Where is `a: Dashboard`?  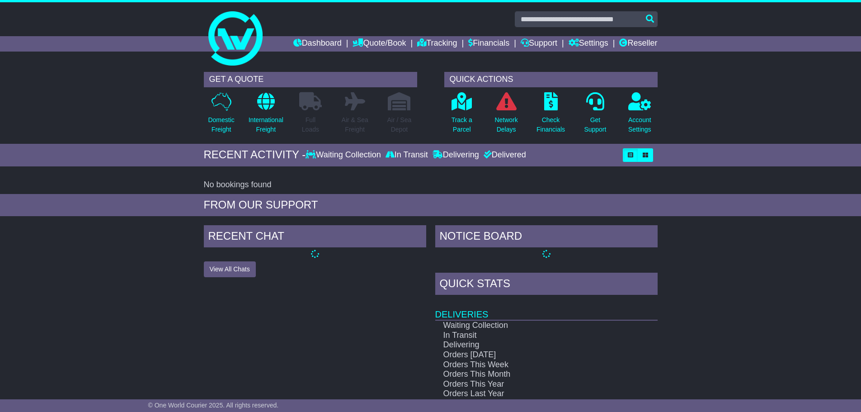 a: Dashboard is located at coordinates (317, 44).